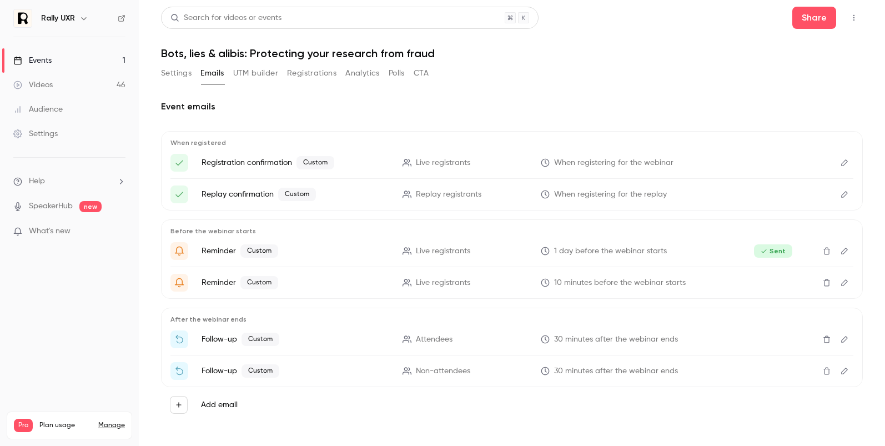  Describe the element at coordinates (38, 109) in the screenshot. I see `div: Audience` at that location.